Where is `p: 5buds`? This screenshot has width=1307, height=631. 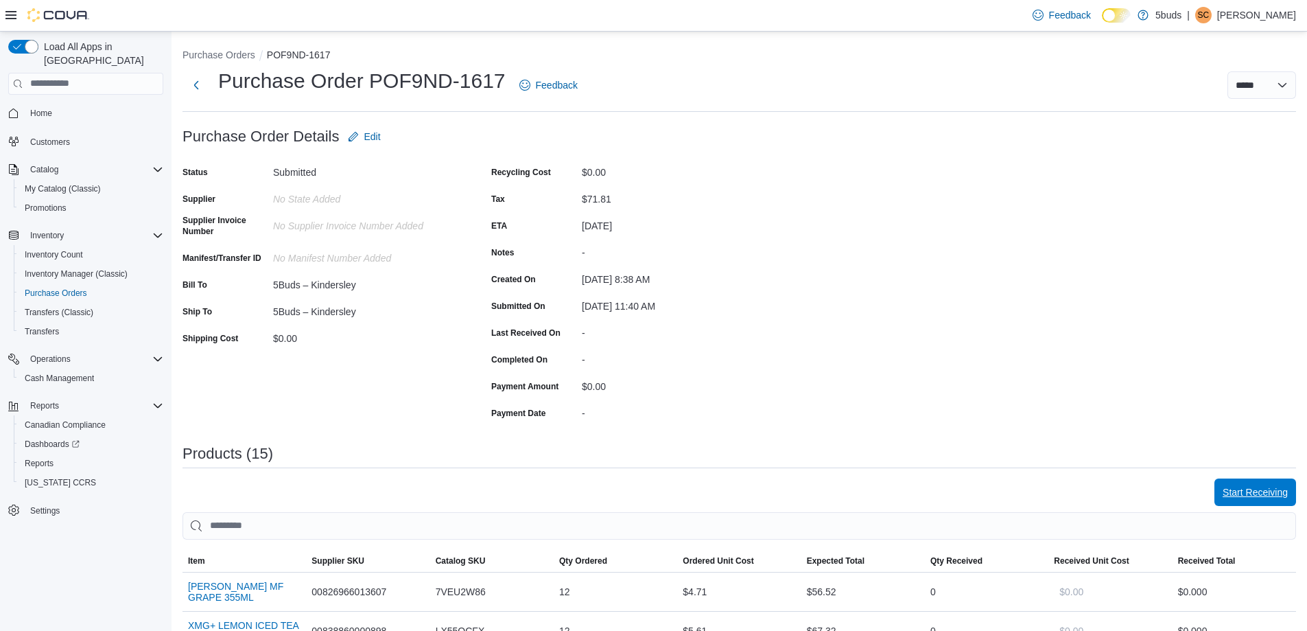 p: 5buds is located at coordinates (1169, 15).